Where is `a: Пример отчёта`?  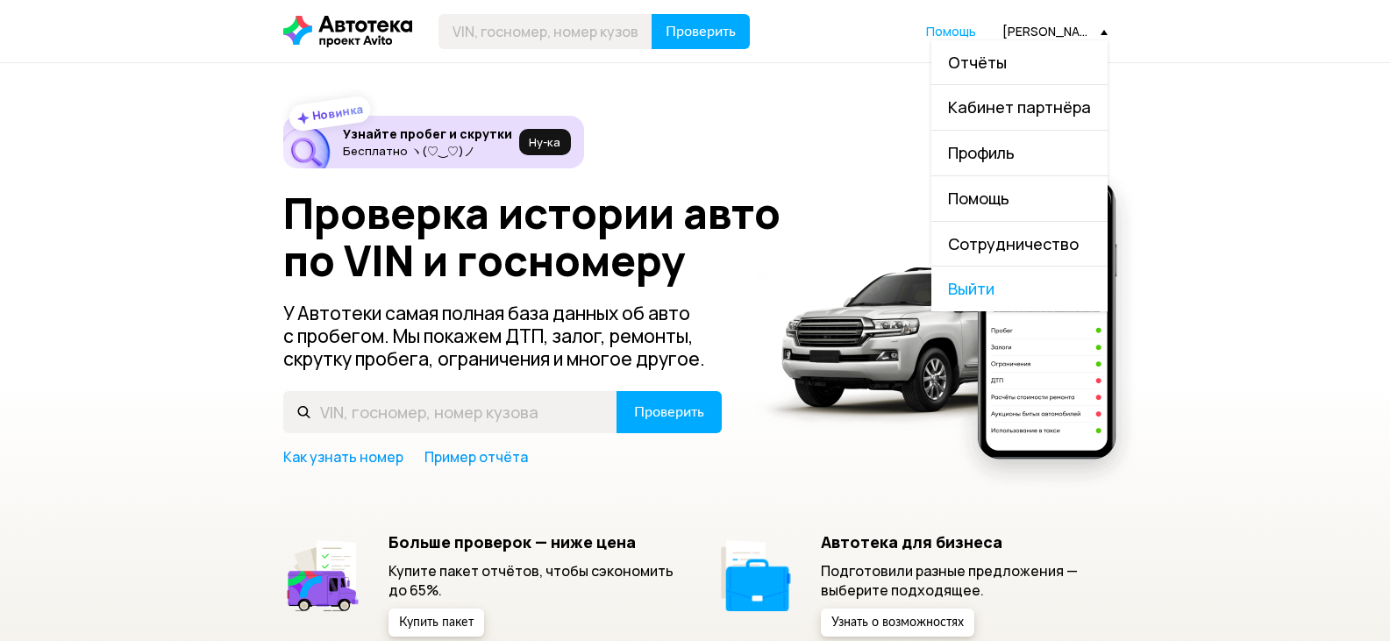
a: Пример отчёта is located at coordinates (476, 457).